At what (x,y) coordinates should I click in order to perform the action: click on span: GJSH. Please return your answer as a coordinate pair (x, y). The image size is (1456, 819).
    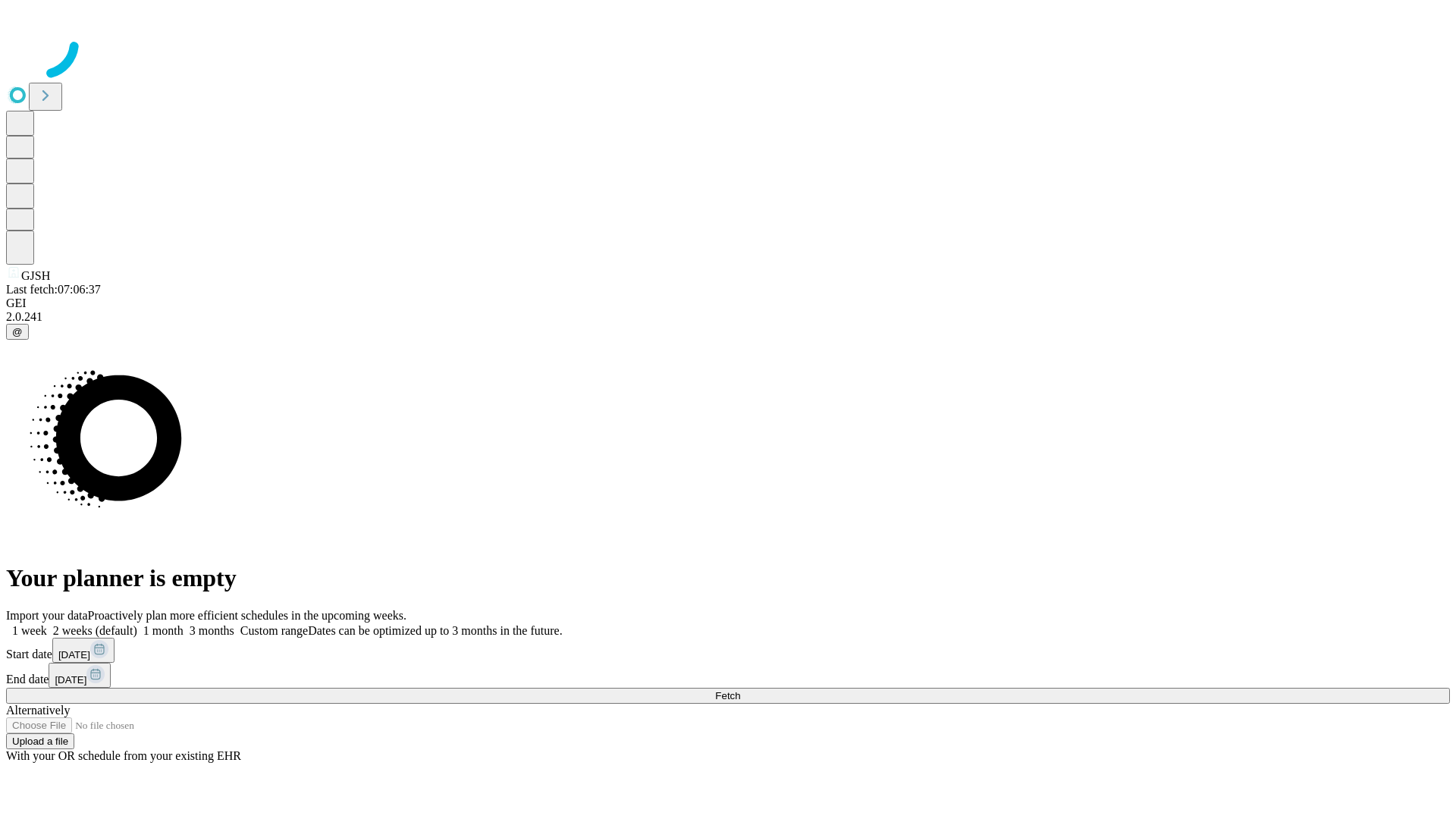
    Looking at the image, I should click on (36, 275).